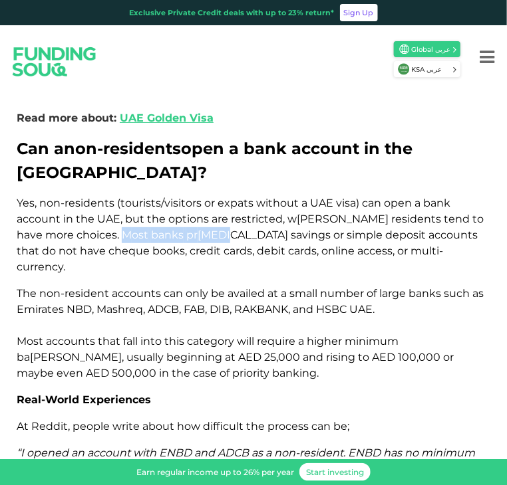  Describe the element at coordinates (353, 309) in the screenshot. I see `span: U` at that location.